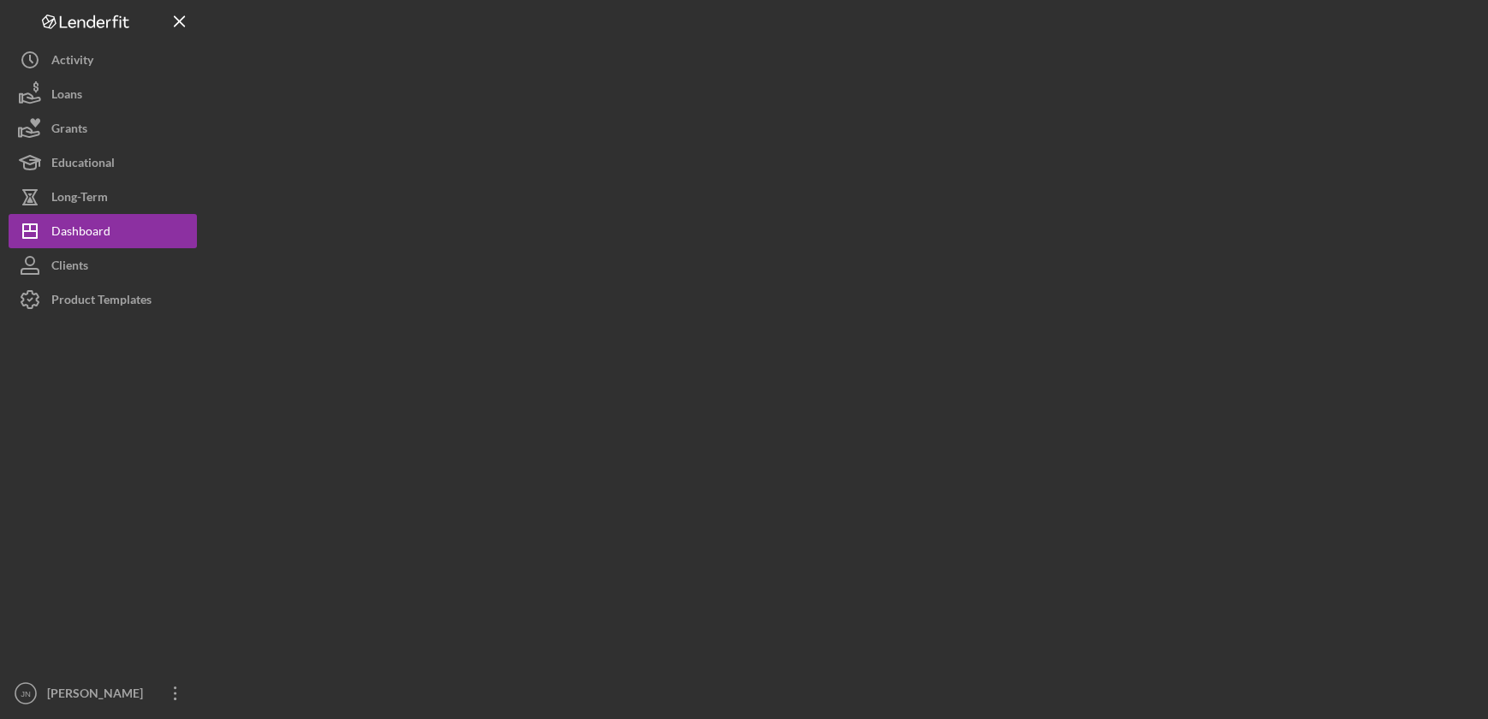 This screenshot has height=719, width=1488. What do you see at coordinates (83, 164) in the screenshot?
I see `div: Educational` at bounding box center [83, 164].